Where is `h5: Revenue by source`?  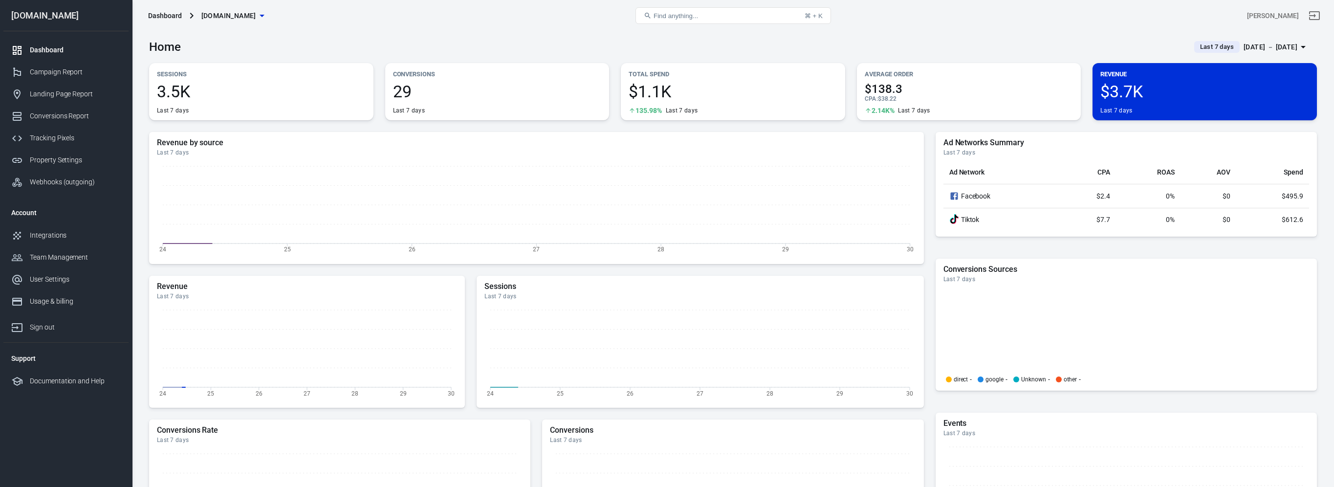 h5: Revenue by source is located at coordinates (536, 143).